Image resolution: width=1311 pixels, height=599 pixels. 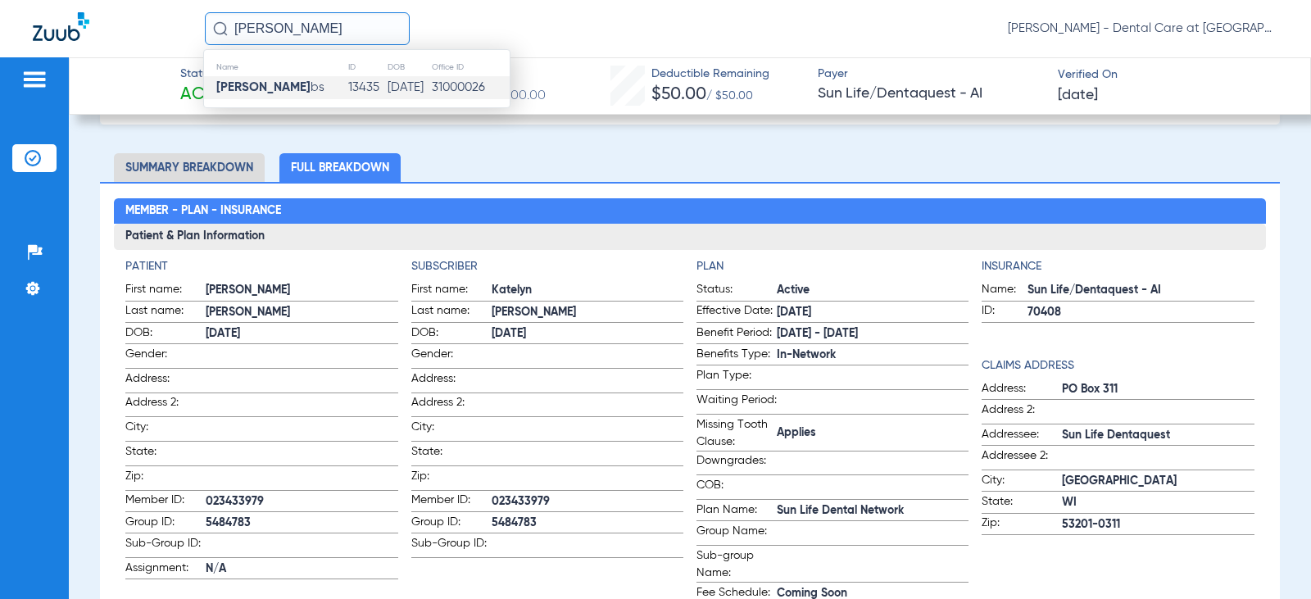 I want to click on span: Waiting Period:, so click(x=737, y=402).